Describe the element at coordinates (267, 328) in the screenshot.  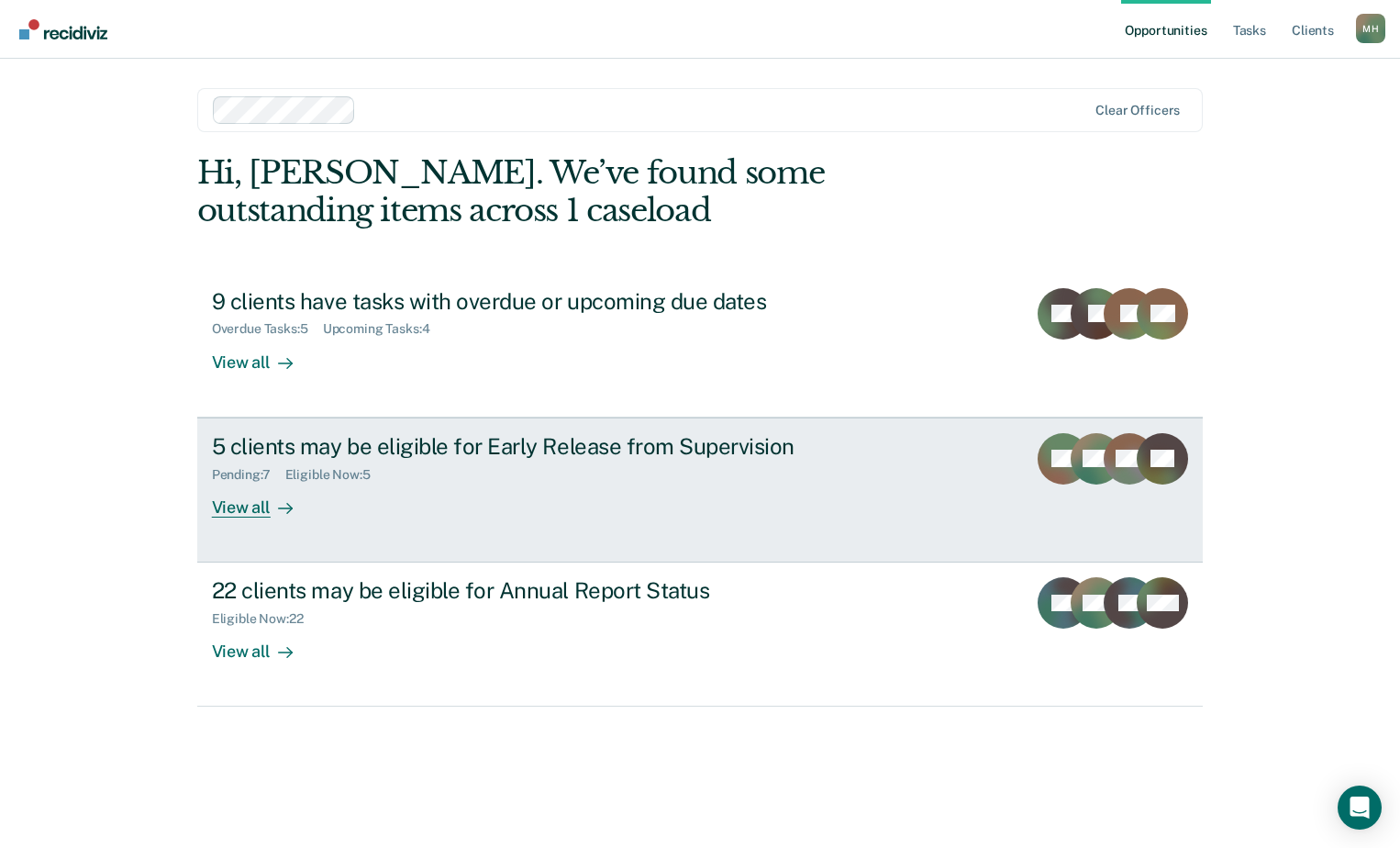
I see `div: Overdue Tasks : 5` at that location.